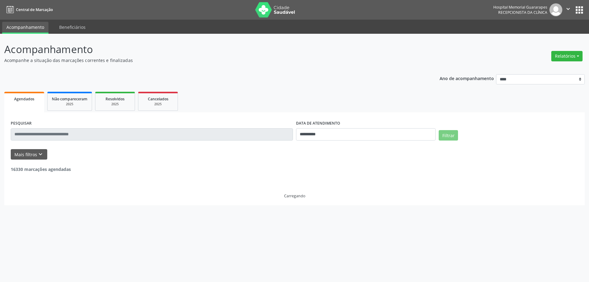  What do you see at coordinates (70, 99) in the screenshot?
I see `span: Não compareceram` at bounding box center [70, 99].